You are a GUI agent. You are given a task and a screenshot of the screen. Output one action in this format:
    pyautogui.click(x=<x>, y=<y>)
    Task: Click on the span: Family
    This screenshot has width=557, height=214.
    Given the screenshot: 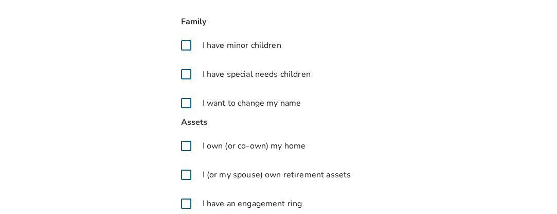 What is the action you would take?
    pyautogui.click(x=279, y=22)
    